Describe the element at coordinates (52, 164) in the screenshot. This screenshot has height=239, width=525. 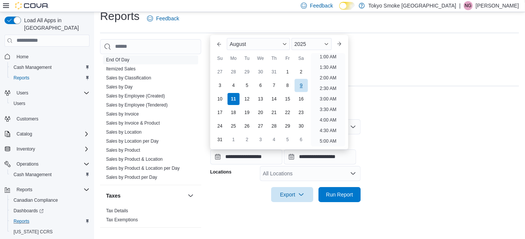
I see `span: Operations` at that location.